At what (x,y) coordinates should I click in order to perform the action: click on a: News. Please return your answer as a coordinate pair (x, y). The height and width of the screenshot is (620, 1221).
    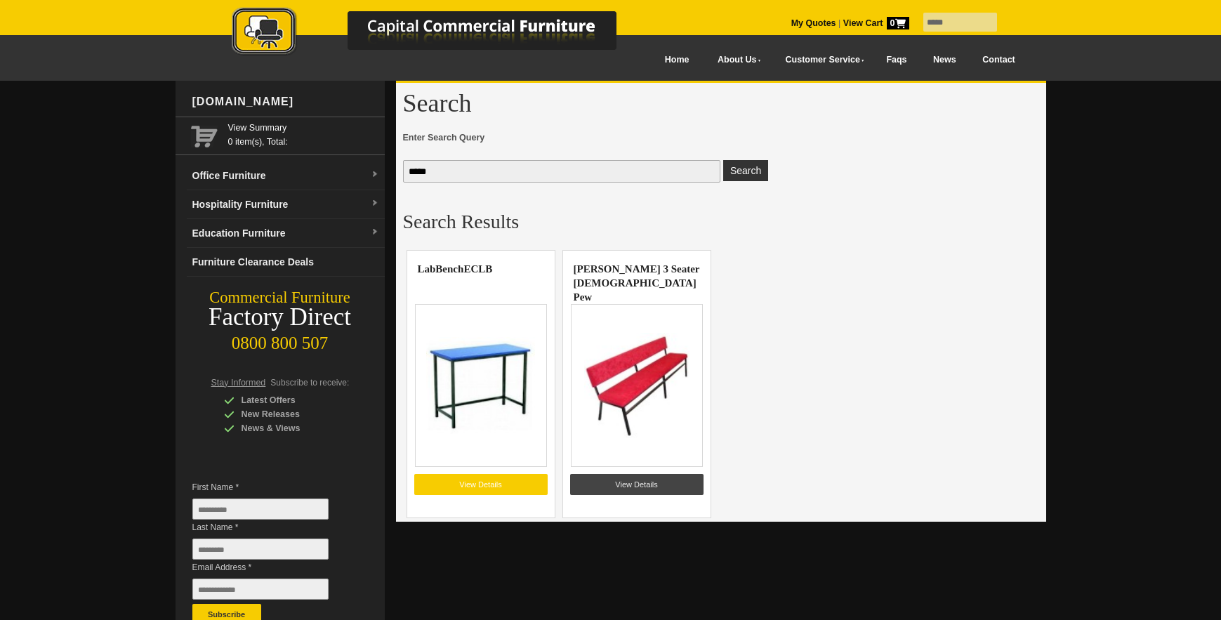
    Looking at the image, I should click on (944, 60).